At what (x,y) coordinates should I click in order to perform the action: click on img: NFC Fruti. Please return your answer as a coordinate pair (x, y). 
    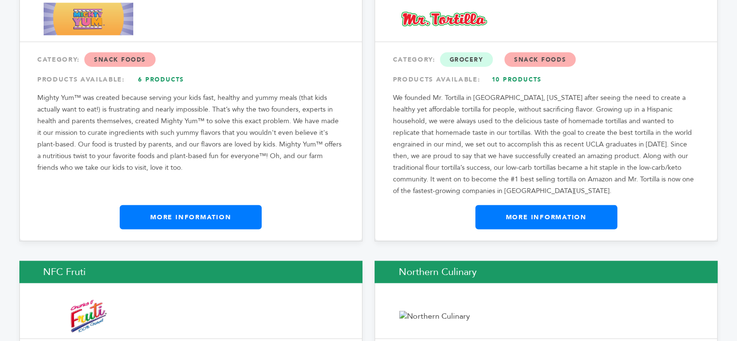
    Looking at the image, I should click on (88, 316).